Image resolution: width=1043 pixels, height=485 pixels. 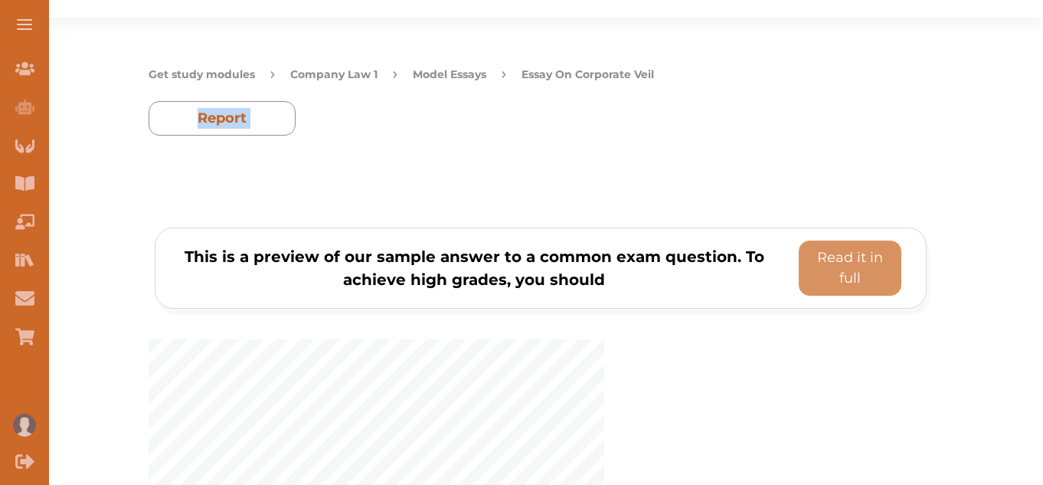 I want to click on p: Report, so click(x=222, y=118).